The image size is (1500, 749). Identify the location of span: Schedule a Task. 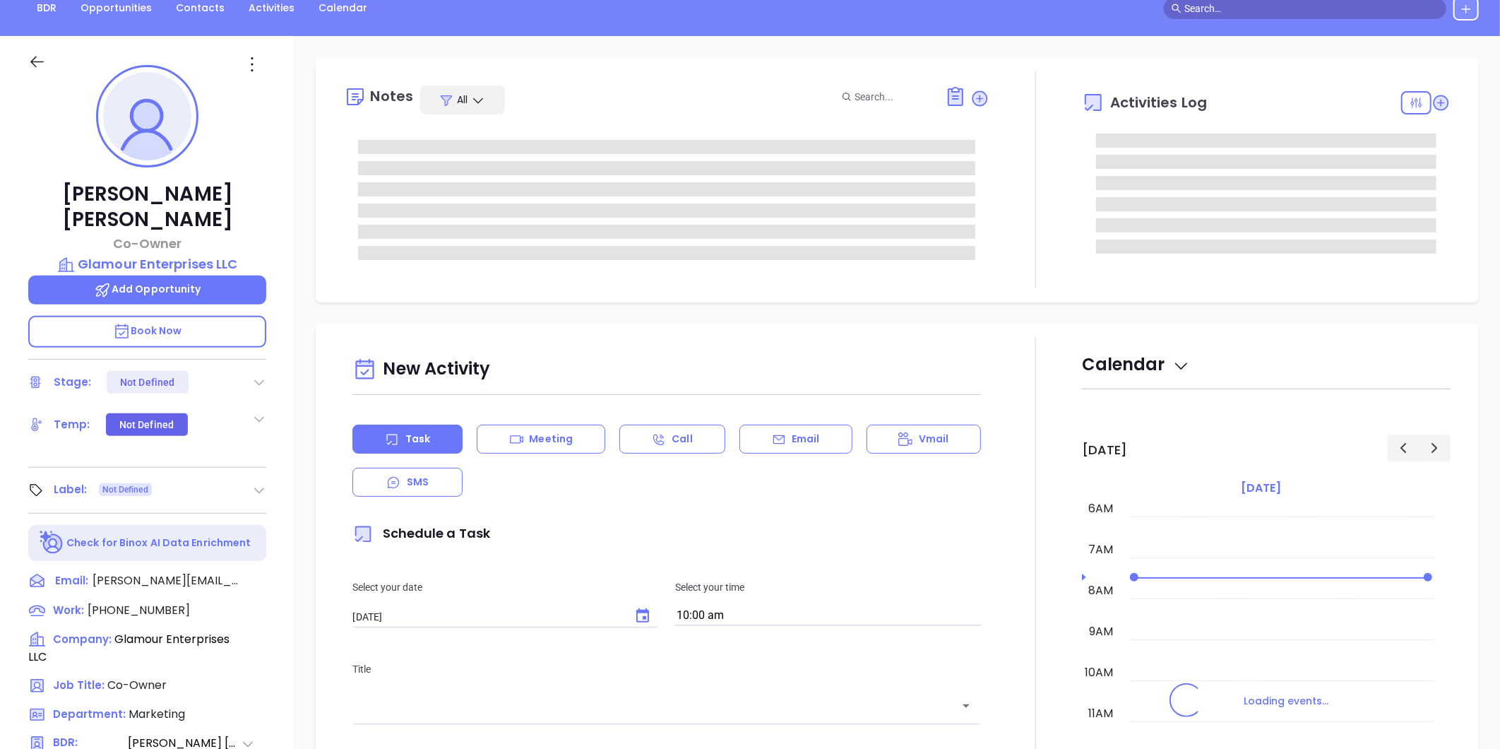
(421, 533).